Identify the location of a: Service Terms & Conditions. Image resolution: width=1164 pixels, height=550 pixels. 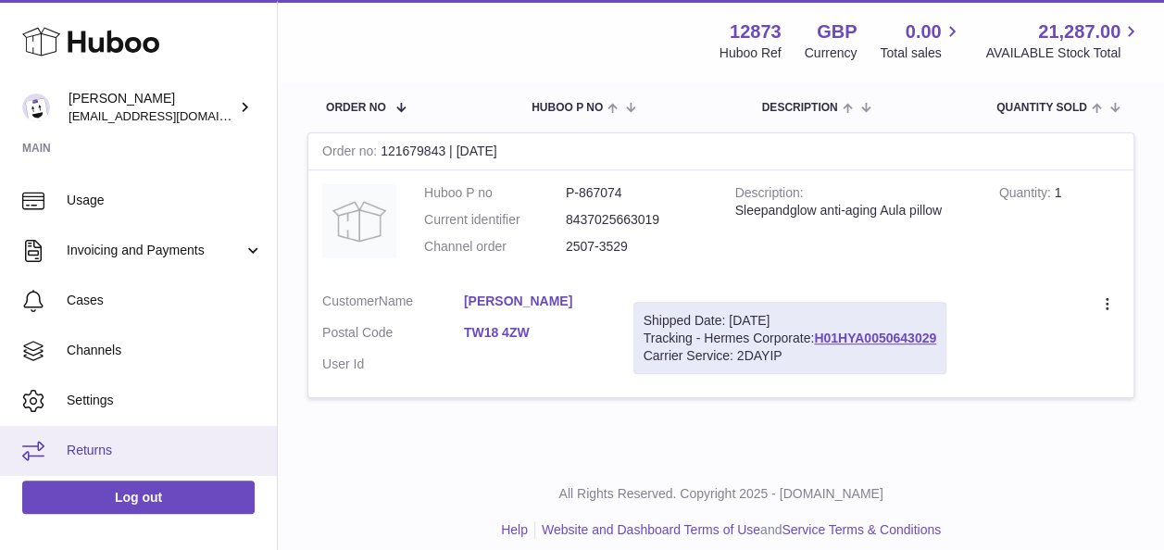
(861, 529).